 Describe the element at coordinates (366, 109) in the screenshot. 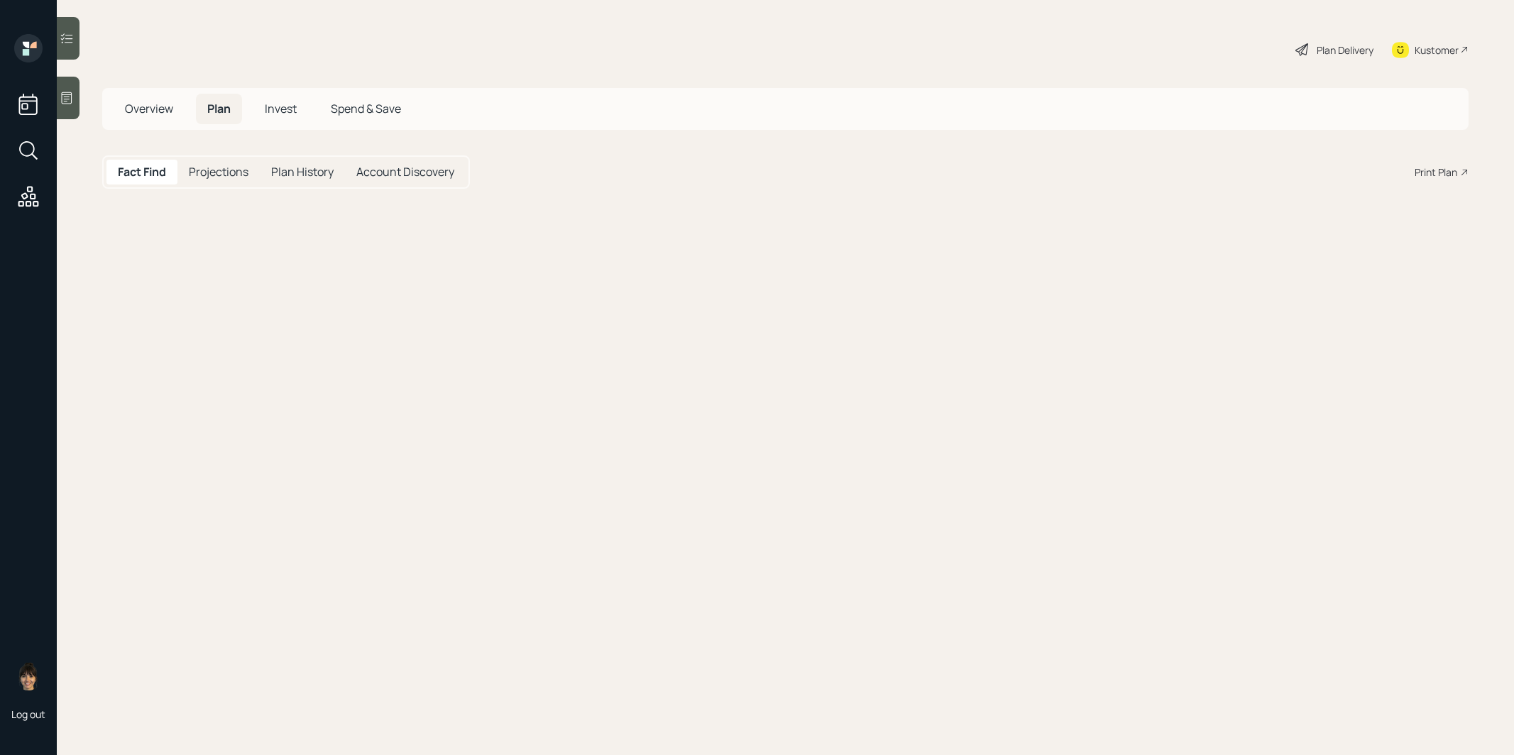

I see `span: Spend & Save` at that location.